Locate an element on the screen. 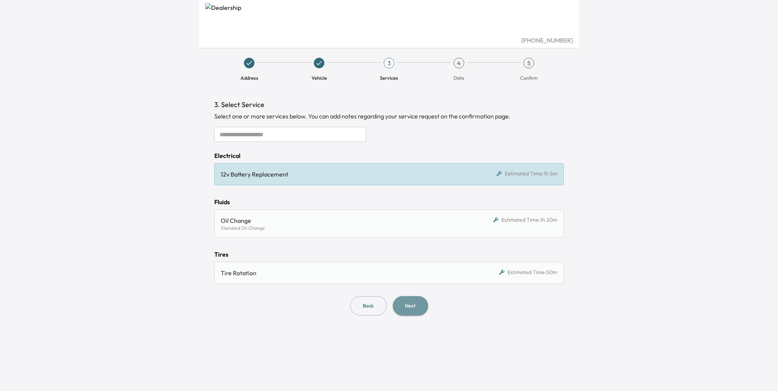  div: 12v Battery Replacement is located at coordinates (344, 174).